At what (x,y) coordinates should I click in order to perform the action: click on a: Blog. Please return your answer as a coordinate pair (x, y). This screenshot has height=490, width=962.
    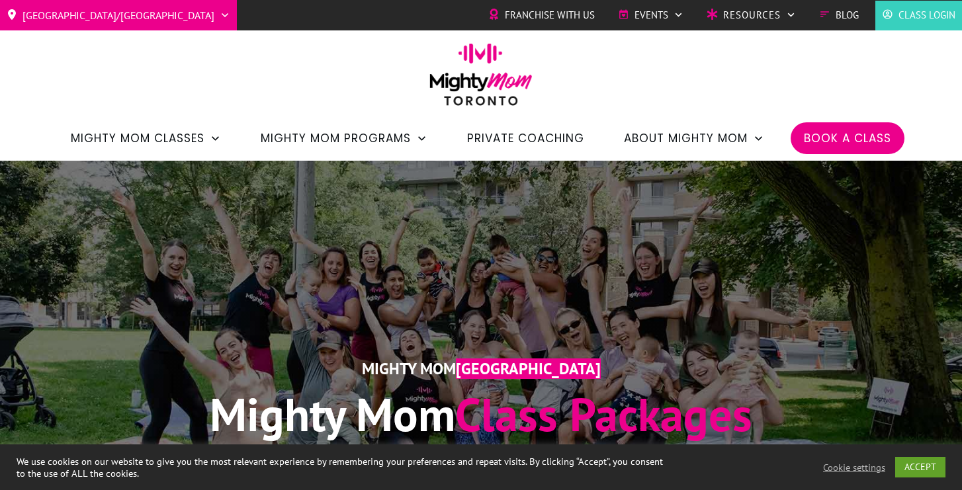
    Looking at the image, I should click on (839, 15).